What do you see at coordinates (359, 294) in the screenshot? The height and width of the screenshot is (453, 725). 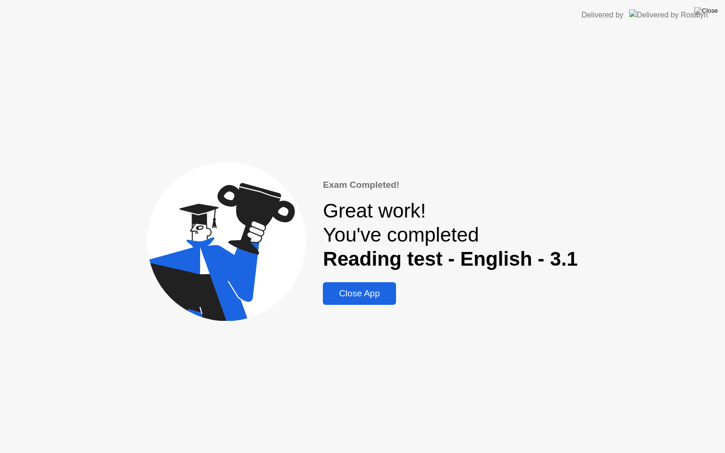 I see `div: Close App` at bounding box center [359, 294].